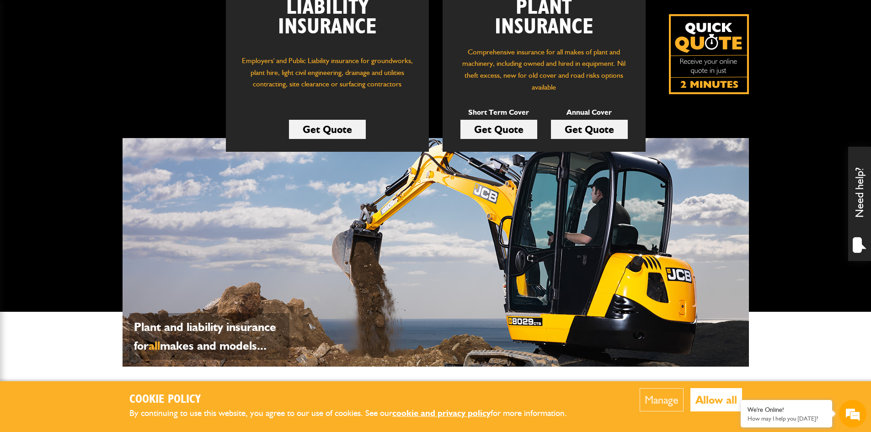 The width and height of the screenshot is (871, 432). I want to click on a: Get your insurance quote isn just 2-minutes, so click(709, 54).